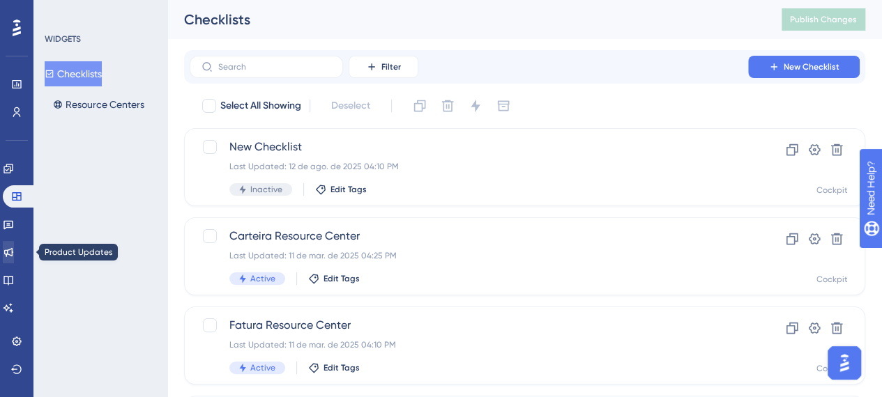  I want to click on span: Filter, so click(391, 67).